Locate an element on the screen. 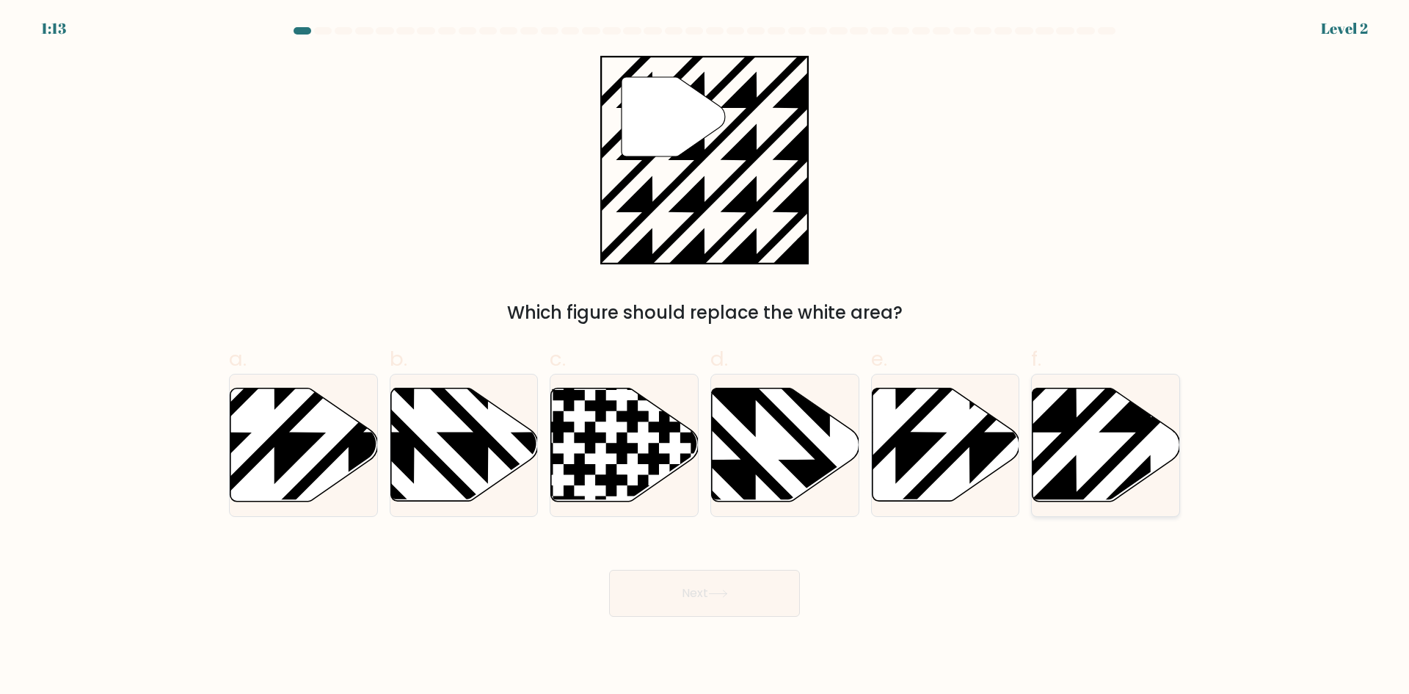 This screenshot has width=1409, height=694. span: a. is located at coordinates (238, 358).